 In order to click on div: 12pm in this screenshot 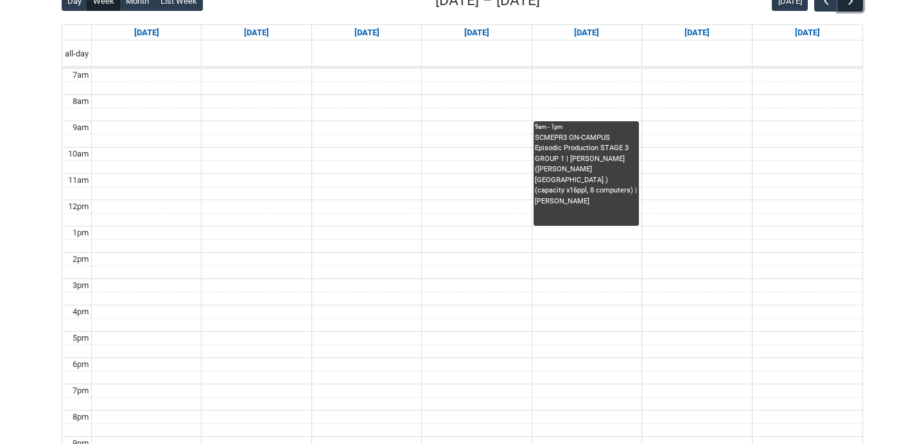, I will do `click(78, 207)`.